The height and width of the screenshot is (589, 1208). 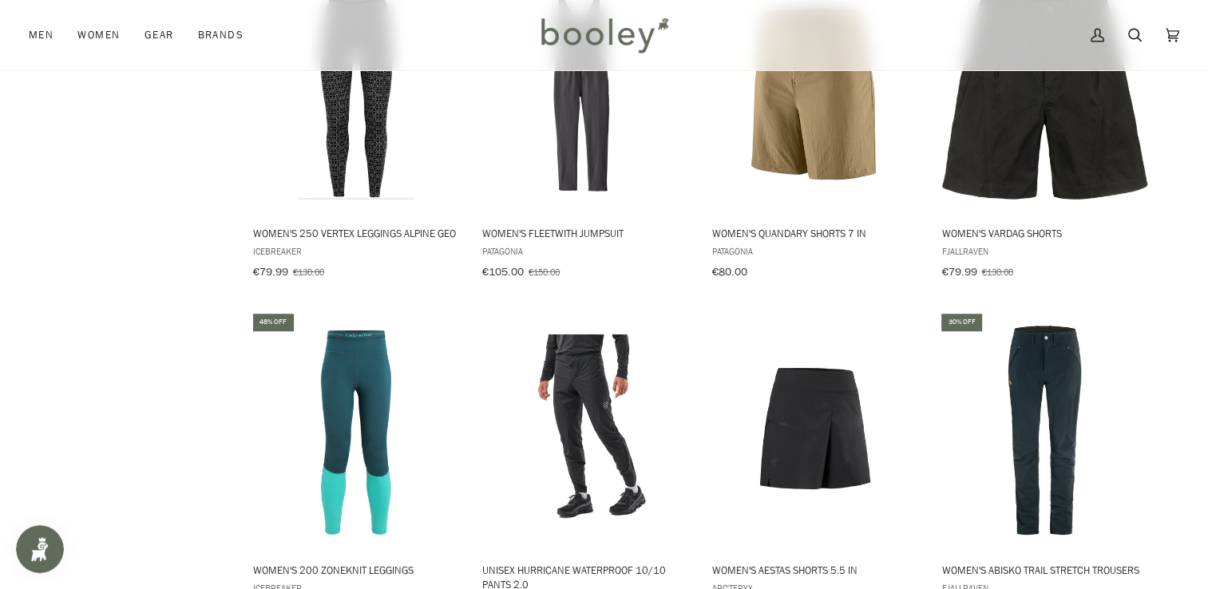 I want to click on img: Booley, so click(x=604, y=35).